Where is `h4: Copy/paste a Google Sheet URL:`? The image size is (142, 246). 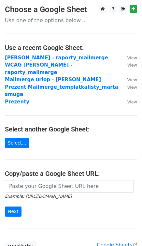
h4: Copy/paste a Google Sheet URL: is located at coordinates (71, 174).